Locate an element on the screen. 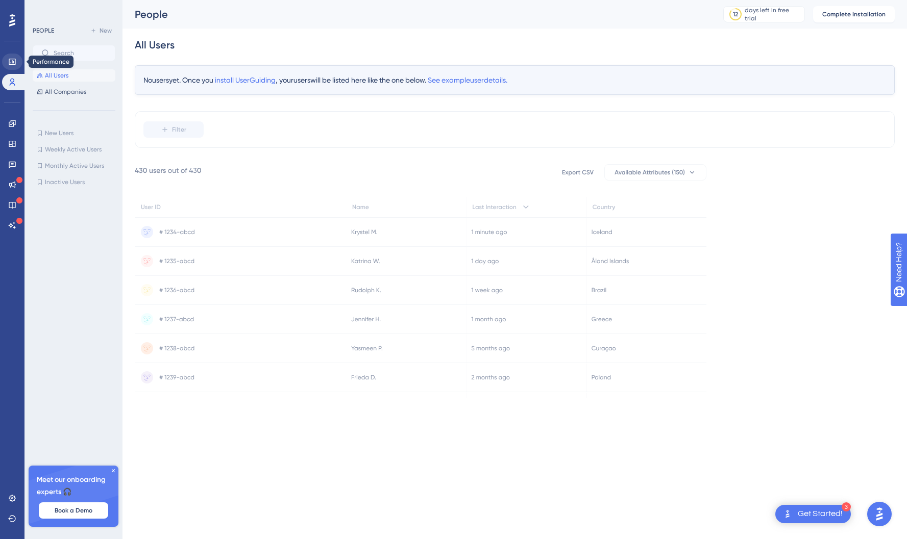  button: Weekly Active Users is located at coordinates (74, 149).